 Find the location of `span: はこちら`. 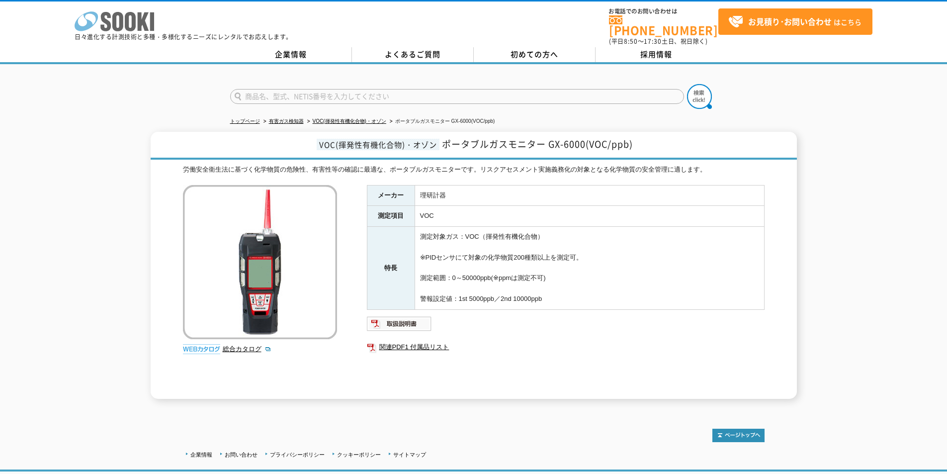

span: はこちら is located at coordinates (795, 22).